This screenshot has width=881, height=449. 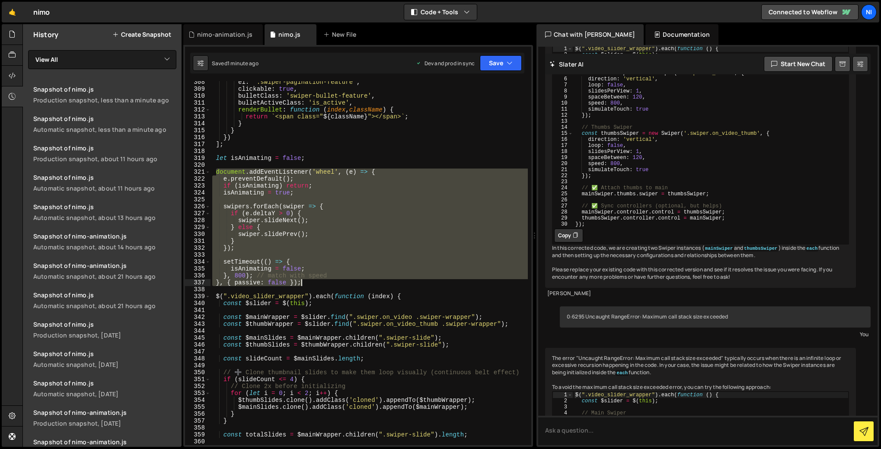 What do you see at coordinates (563, 212) in the screenshot?
I see `div: 28` at bounding box center [563, 212].